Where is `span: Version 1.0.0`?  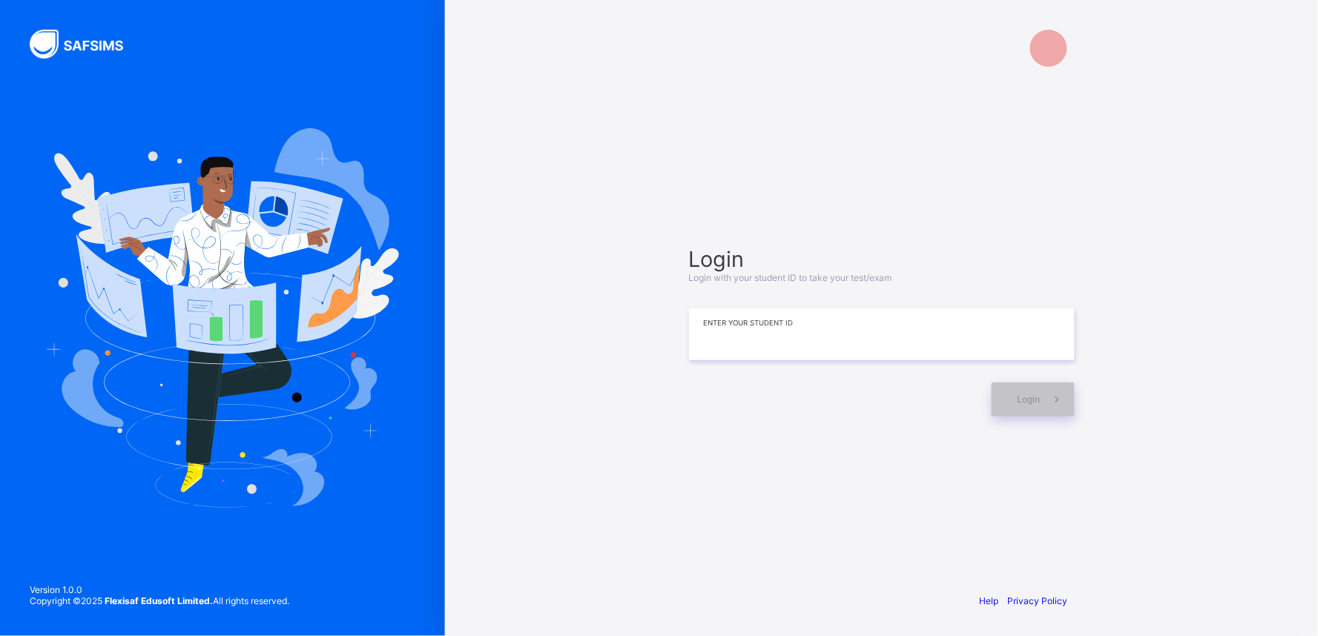
span: Version 1.0.0 is located at coordinates (159, 590).